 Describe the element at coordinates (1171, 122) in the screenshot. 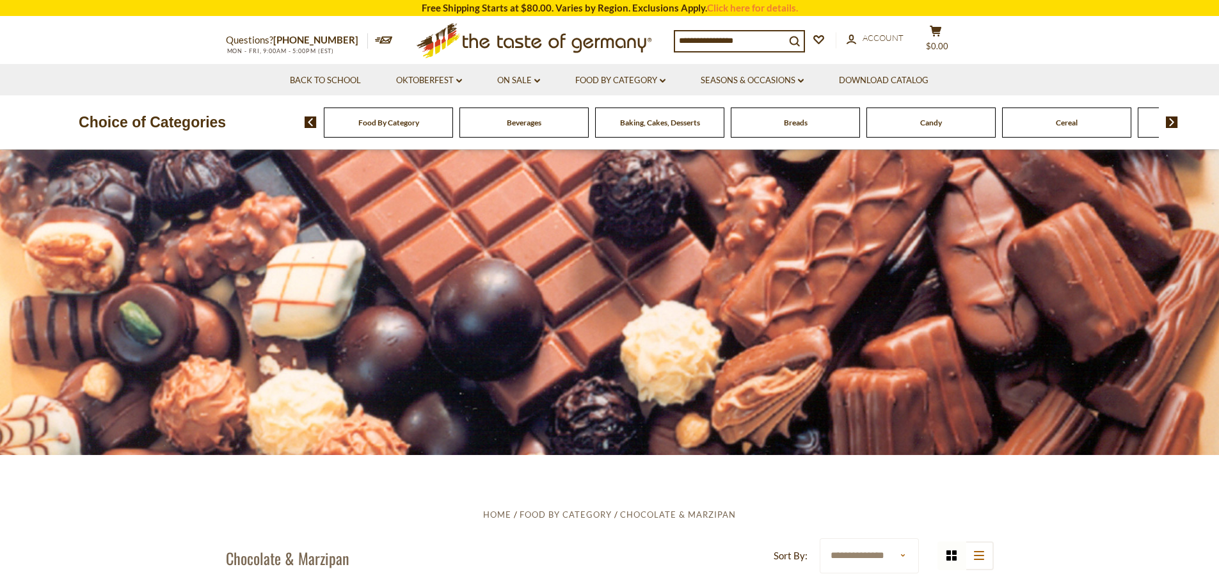

I see `img: next arrow` at that location.